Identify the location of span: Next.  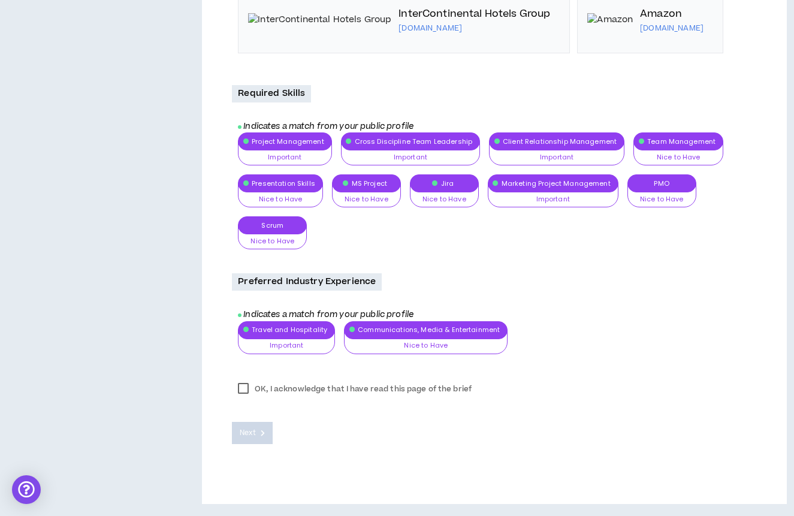
(247, 433).